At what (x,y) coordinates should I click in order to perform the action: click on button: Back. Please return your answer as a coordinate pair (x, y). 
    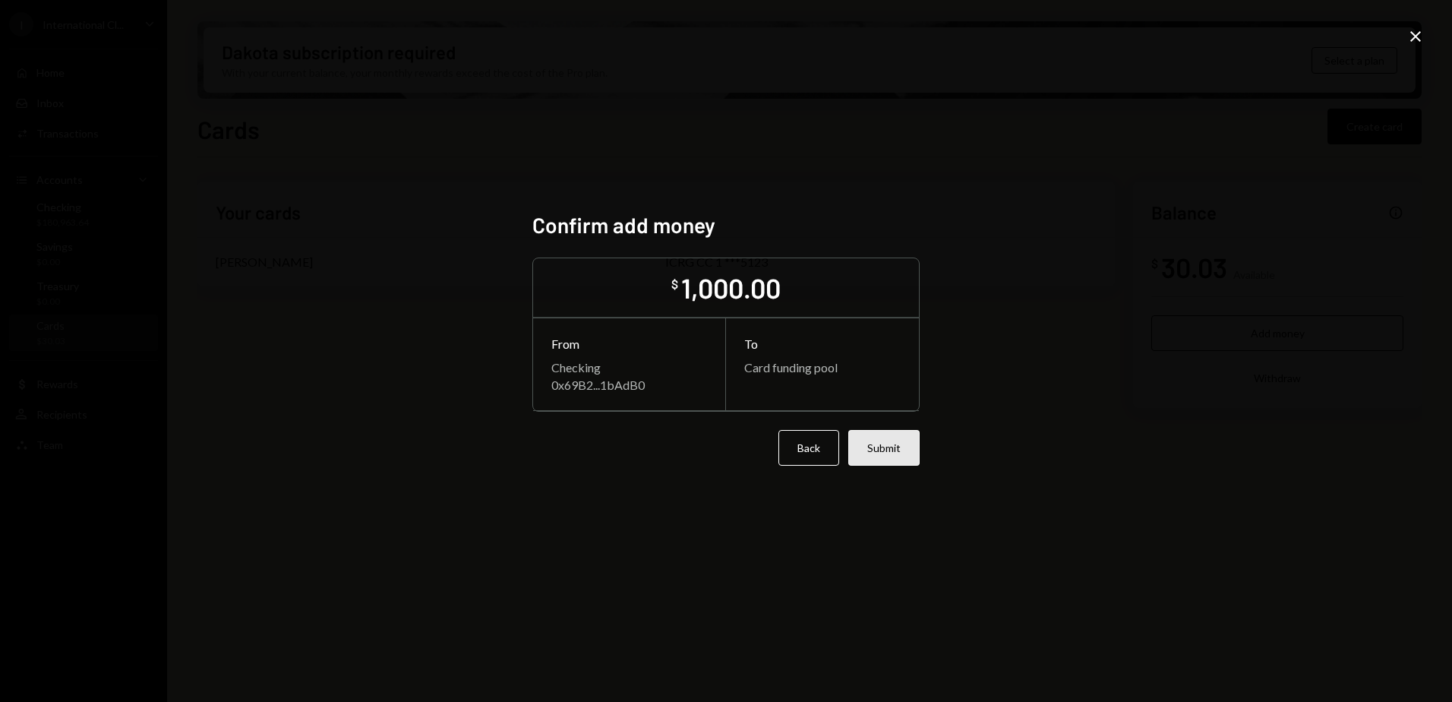
    Looking at the image, I should click on (809, 447).